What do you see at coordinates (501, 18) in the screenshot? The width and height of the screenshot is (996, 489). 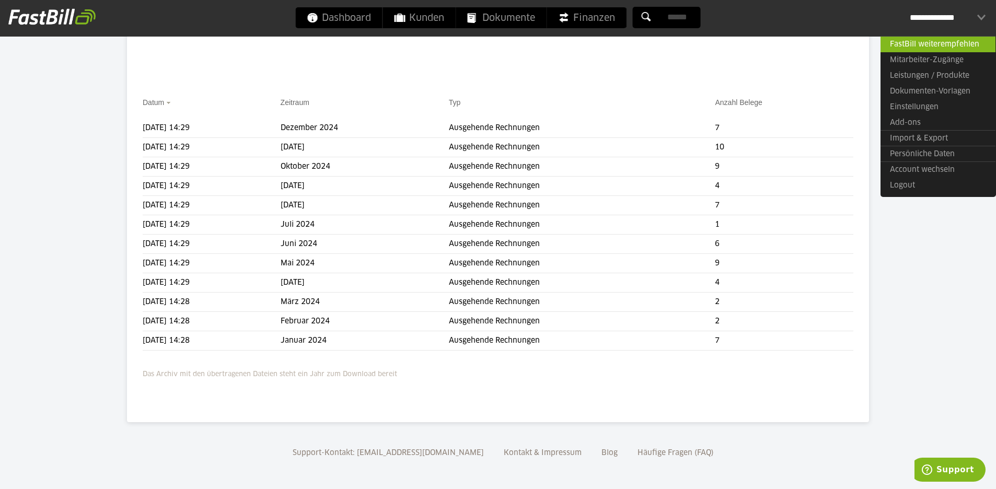 I see `a: Dokumente` at bounding box center [501, 18].